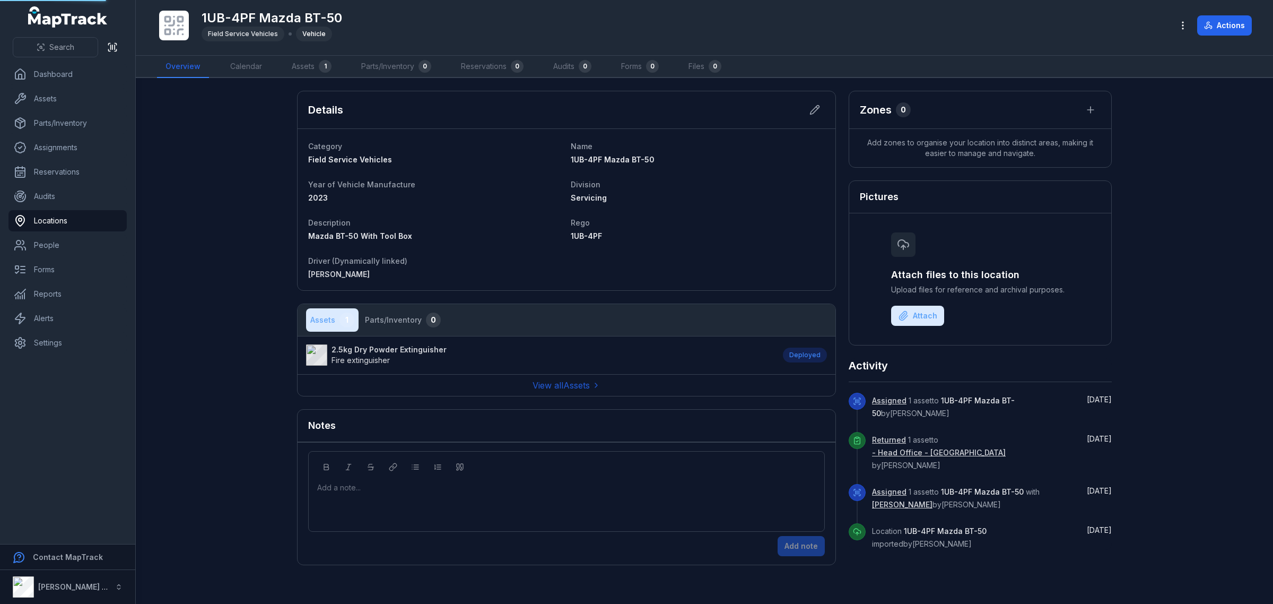 The width and height of the screenshot is (1273, 604). I want to click on a: Parts/Inventory0, so click(396, 67).